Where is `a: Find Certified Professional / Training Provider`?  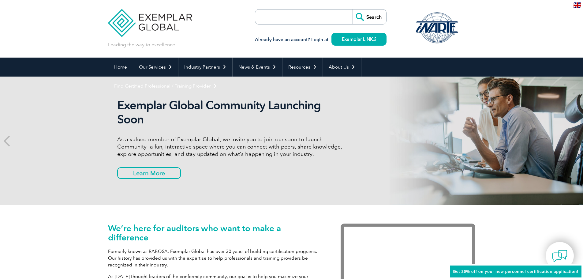
a: Find Certified Professional / Training Provider is located at coordinates (165, 86).